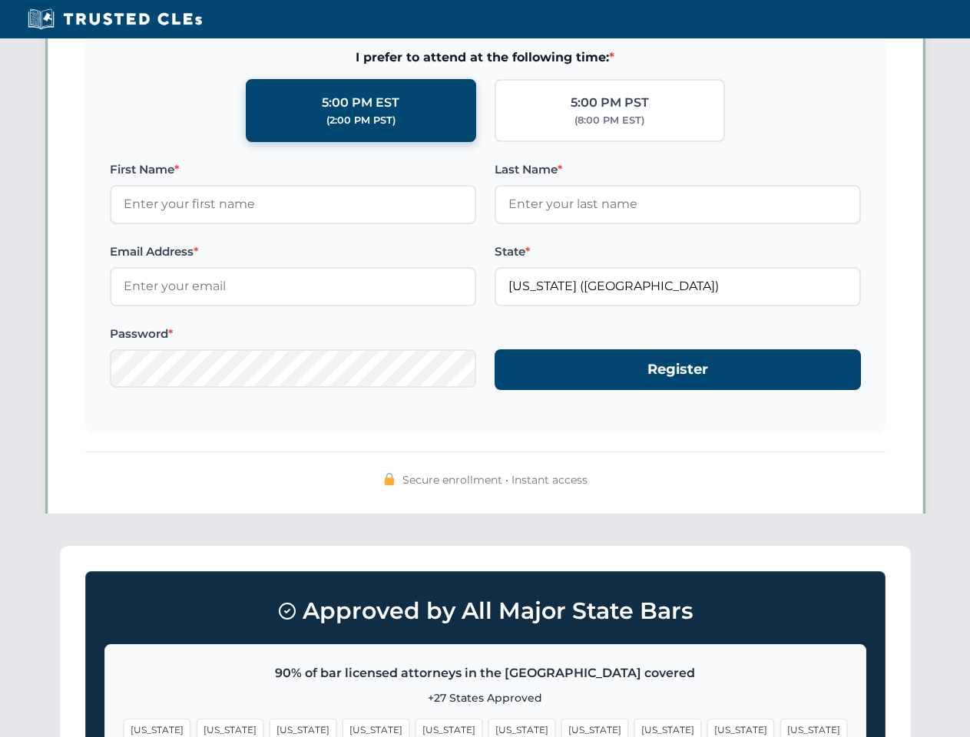  Describe the element at coordinates (677, 170) in the screenshot. I see `label: Last Name` at that location.